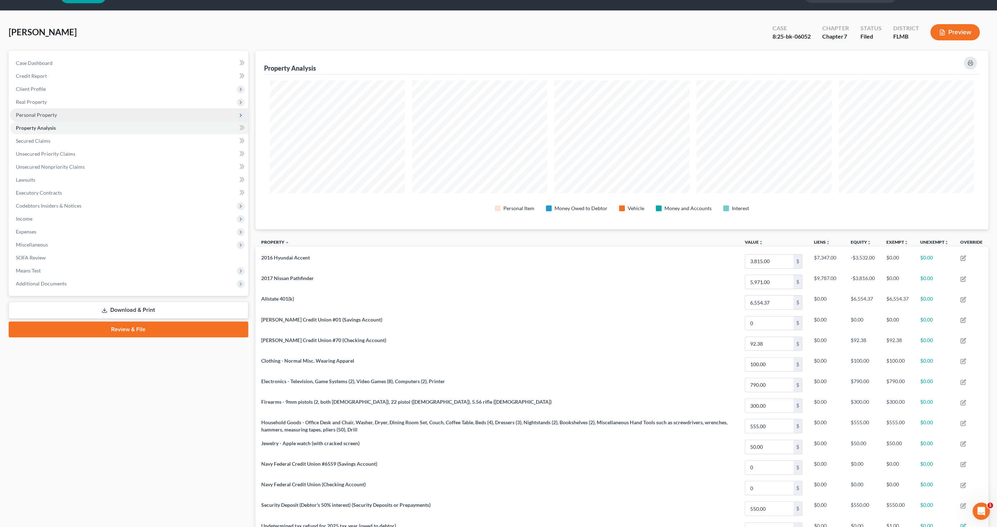  What do you see at coordinates (822, 242) in the screenshot?
I see `a: Liensunfold_more` at bounding box center [822, 242].